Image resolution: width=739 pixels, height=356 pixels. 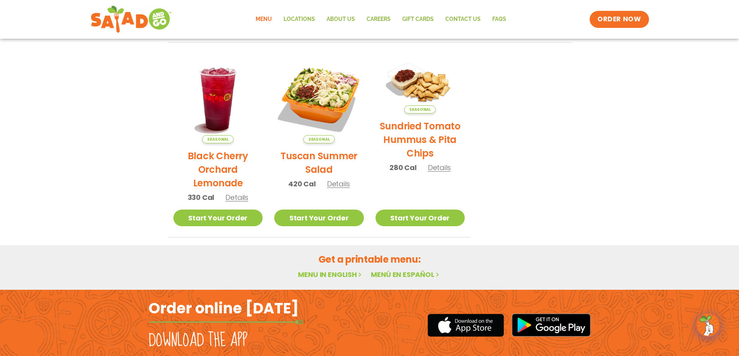 I want to click on a: Careers, so click(x=378, y=19).